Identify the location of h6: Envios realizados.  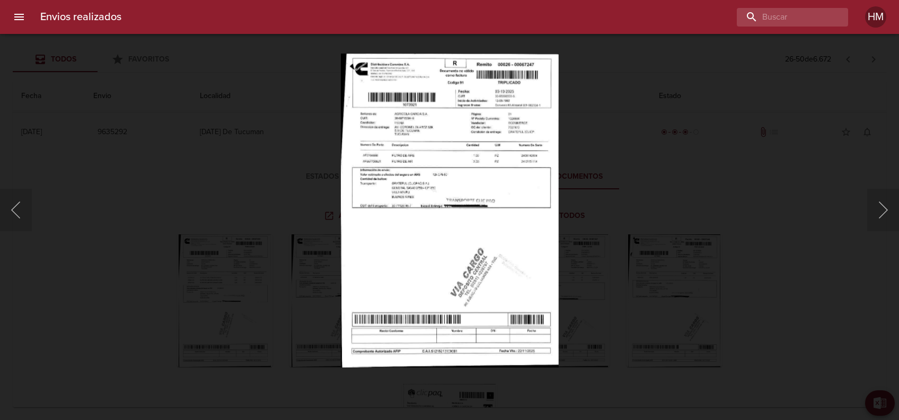
(81, 17).